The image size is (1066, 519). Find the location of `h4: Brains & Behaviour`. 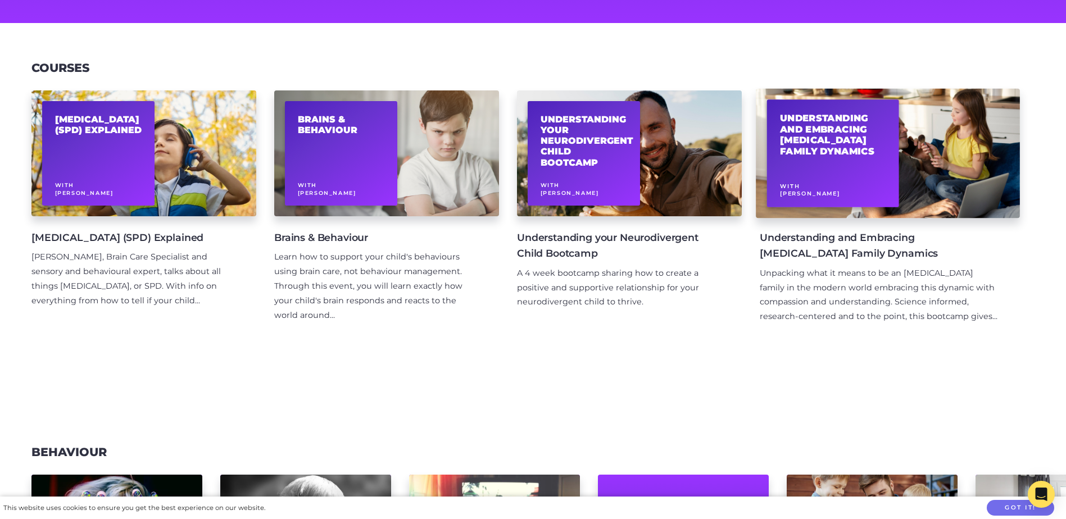

h4: Brains & Behaviour is located at coordinates (378, 238).